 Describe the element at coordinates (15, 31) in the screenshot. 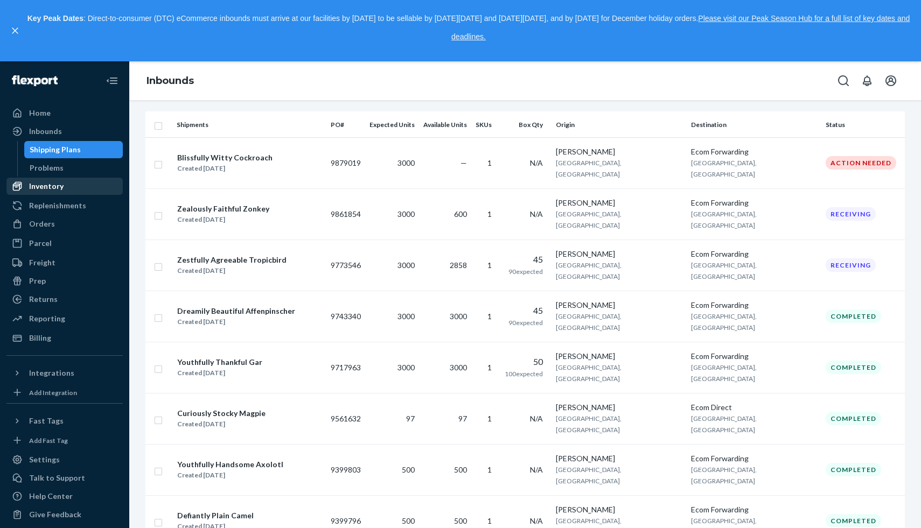

I see `button: close,` at that location.